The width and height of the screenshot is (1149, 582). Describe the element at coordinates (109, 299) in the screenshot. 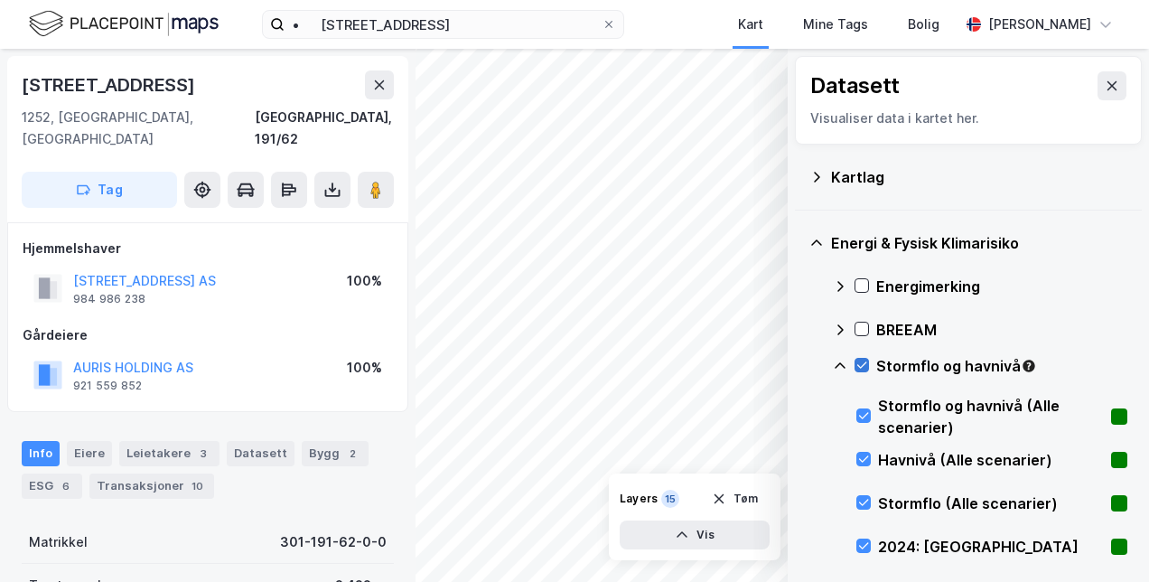

I see `div: 984 986 238` at that location.